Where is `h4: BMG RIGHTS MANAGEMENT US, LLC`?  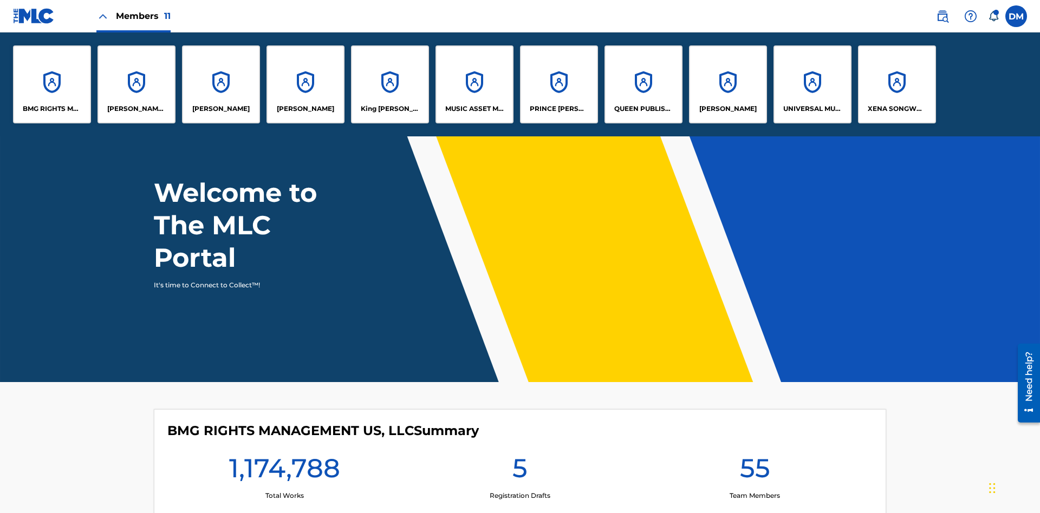
h4: BMG RIGHTS MANAGEMENT US, LLC is located at coordinates (323, 431).